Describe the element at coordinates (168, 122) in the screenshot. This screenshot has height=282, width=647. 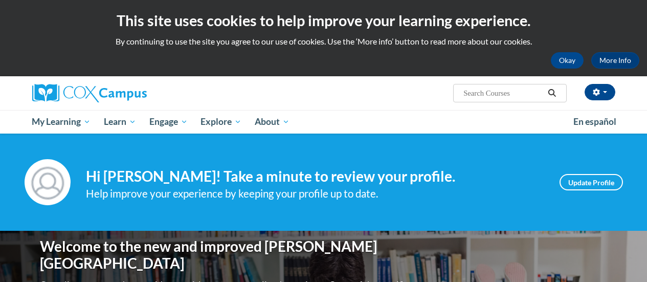
I see `a: Engage` at that location.